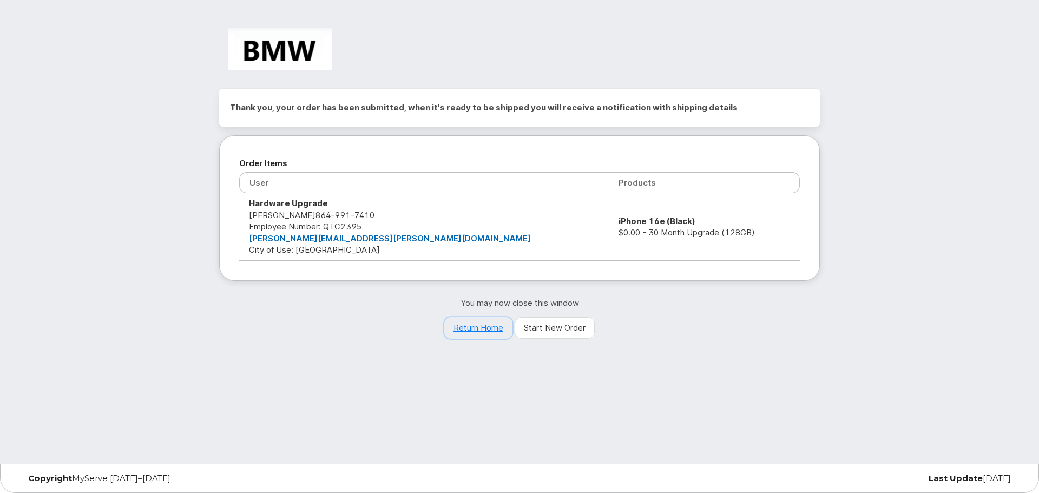 This screenshot has width=1039, height=493. What do you see at coordinates (478, 328) in the screenshot?
I see `a: Return Home` at bounding box center [478, 328].